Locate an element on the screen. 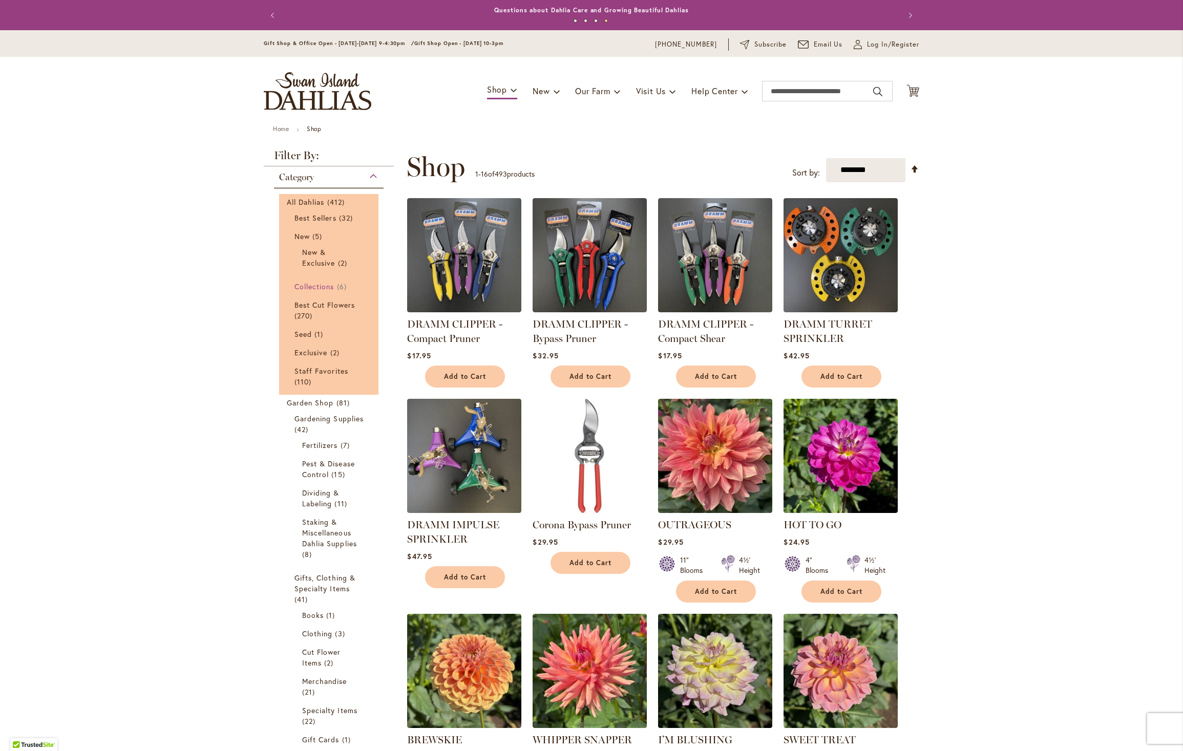 Image resolution: width=1183 pixels, height=751 pixels. img: BREWSKIE is located at coordinates (464, 671).